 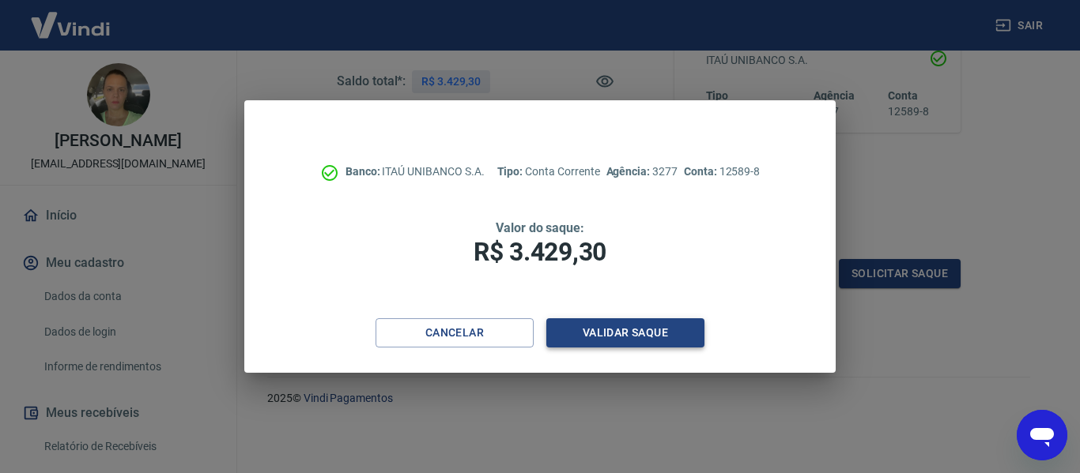 I want to click on p: 12589-8, so click(x=722, y=171).